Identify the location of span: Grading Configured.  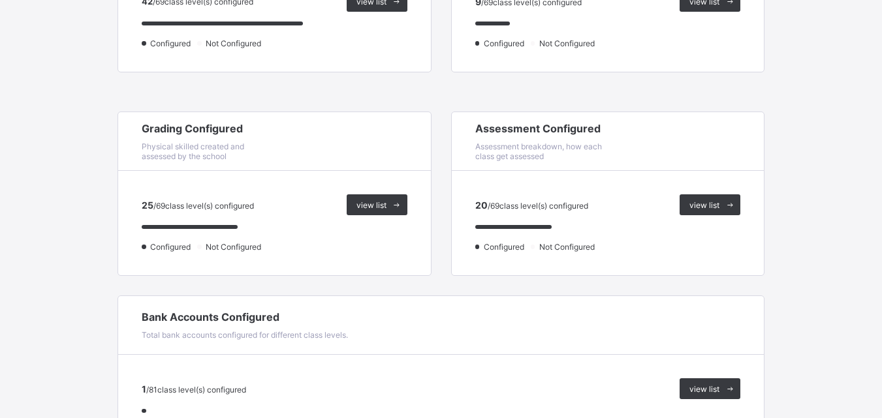
(208, 129).